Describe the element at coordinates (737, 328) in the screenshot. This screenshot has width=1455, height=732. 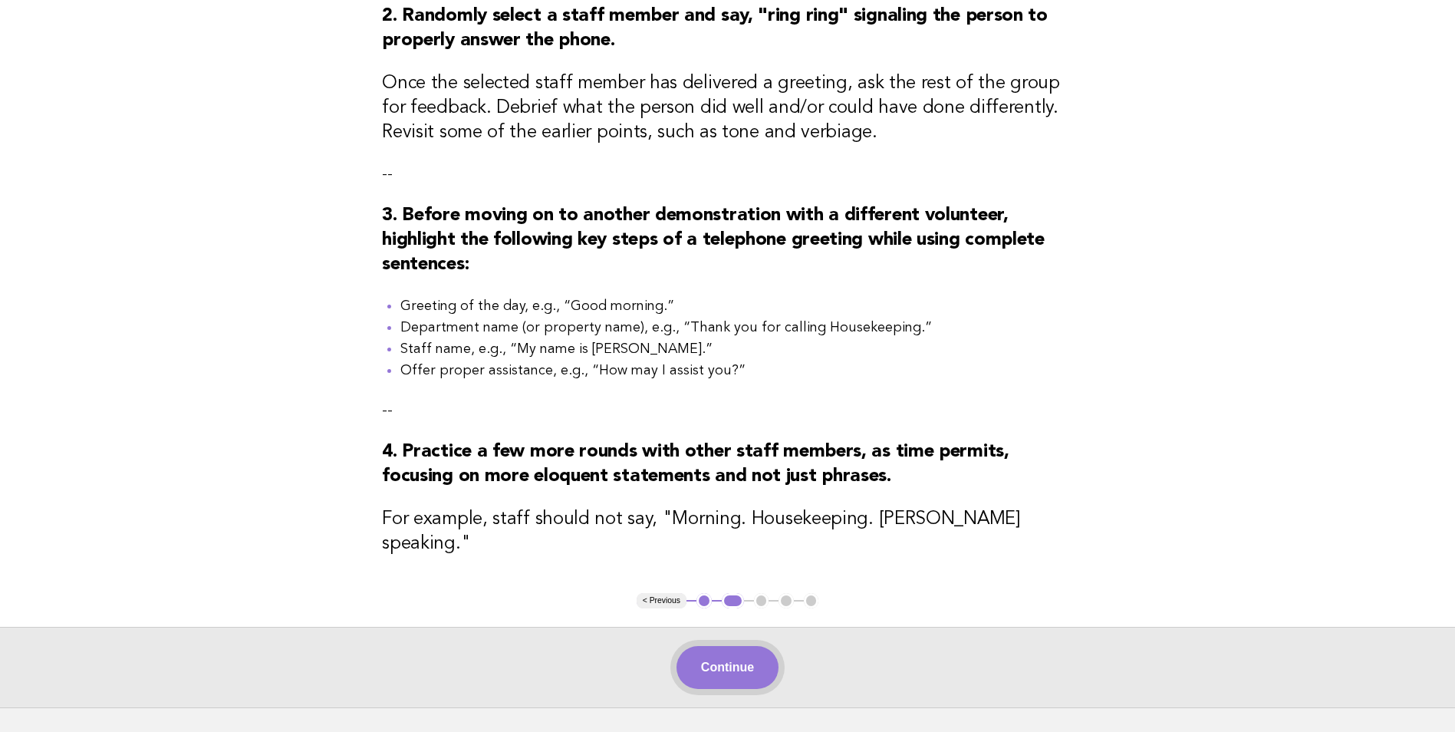
I see `li: Department name (or property name), e.g., “Thank you for calling Housekeeping.”` at that location.